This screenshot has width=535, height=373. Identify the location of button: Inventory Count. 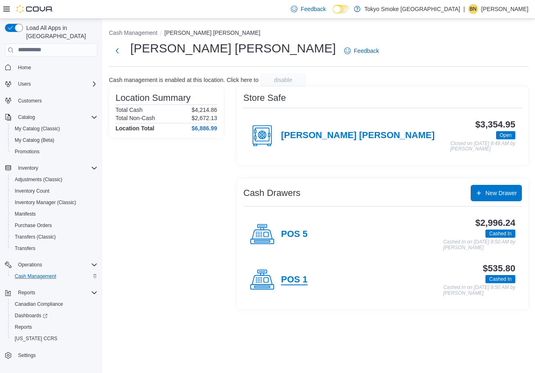
(54, 191).